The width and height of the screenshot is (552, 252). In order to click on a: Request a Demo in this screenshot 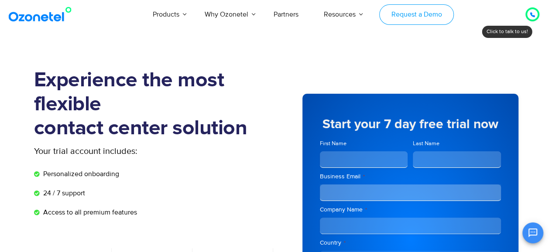, I will do `click(416, 14)`.